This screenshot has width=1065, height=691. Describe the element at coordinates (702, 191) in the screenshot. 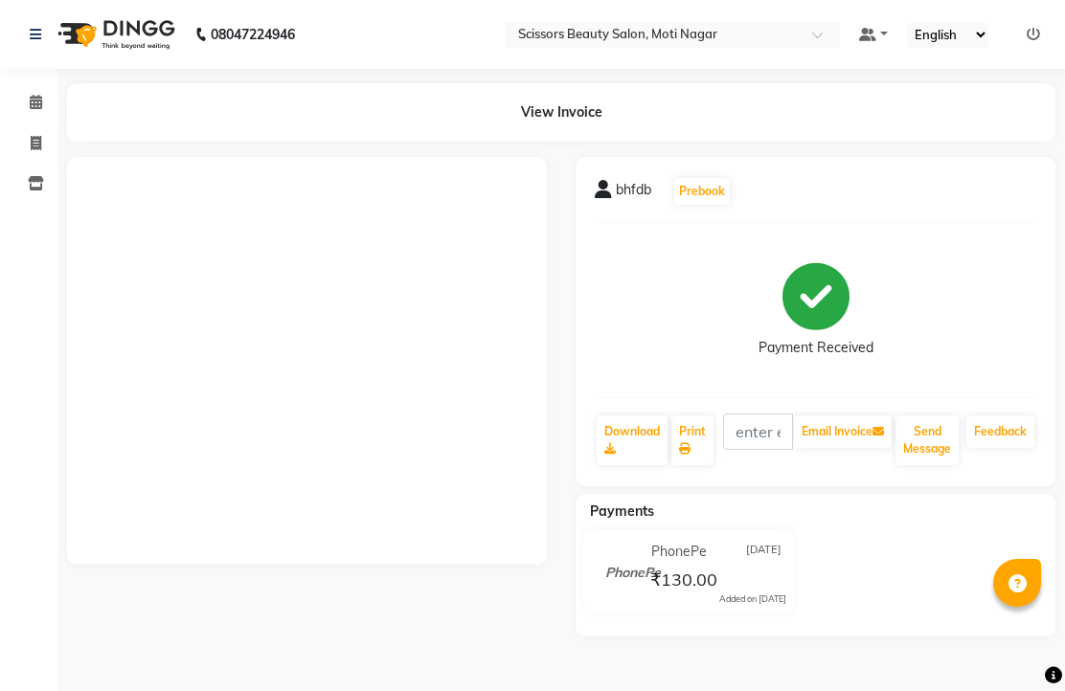

I see `button: Prebook` at that location.